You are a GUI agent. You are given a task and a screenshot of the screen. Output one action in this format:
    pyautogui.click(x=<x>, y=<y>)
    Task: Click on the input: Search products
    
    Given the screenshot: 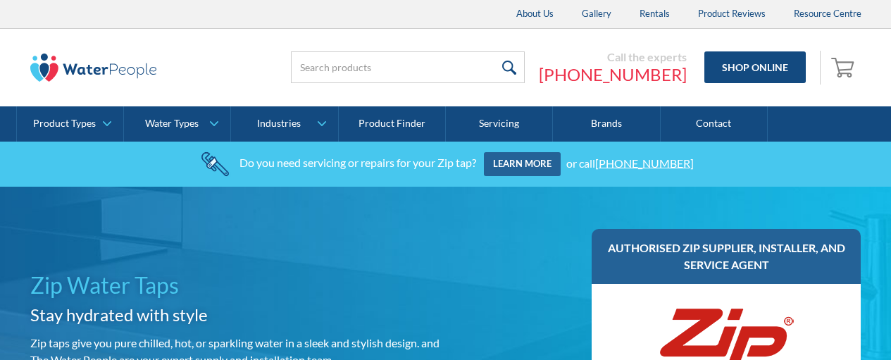 What is the action you would take?
    pyautogui.click(x=408, y=67)
    